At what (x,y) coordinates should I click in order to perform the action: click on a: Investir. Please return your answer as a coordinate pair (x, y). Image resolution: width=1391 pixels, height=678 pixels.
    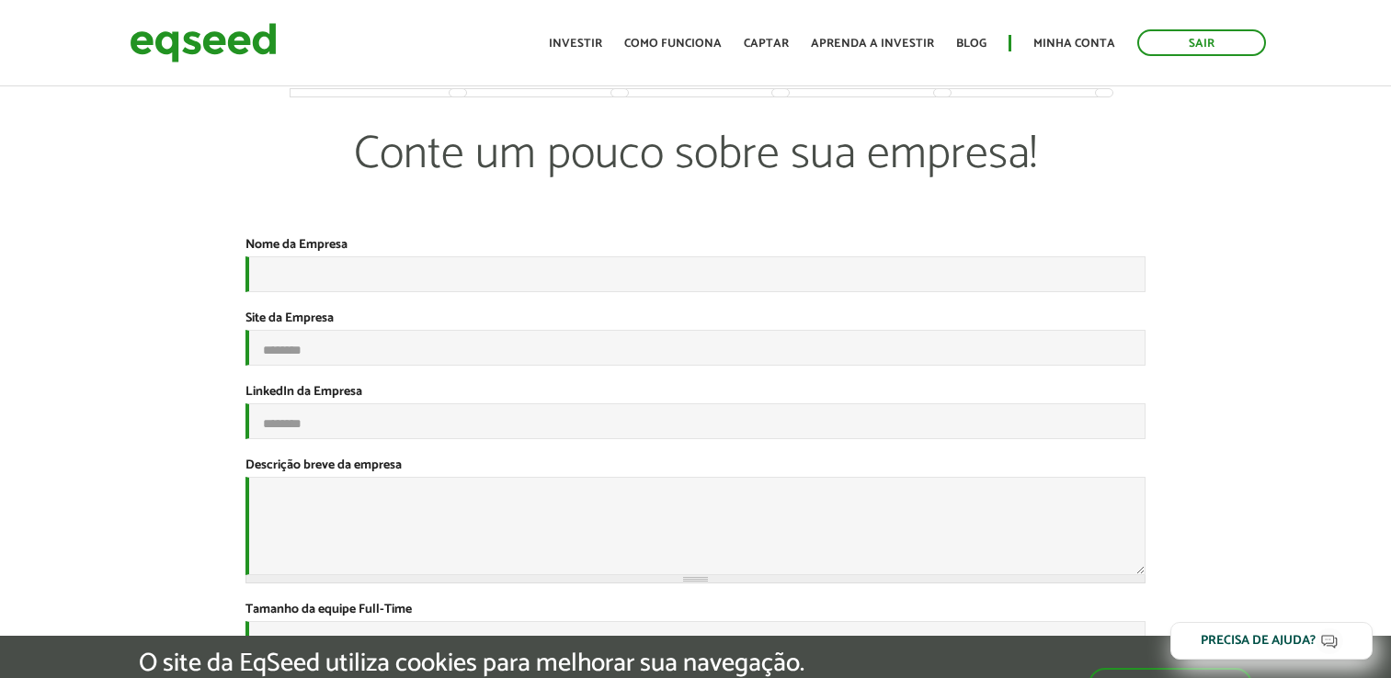
    Looking at the image, I should click on (575, 43).